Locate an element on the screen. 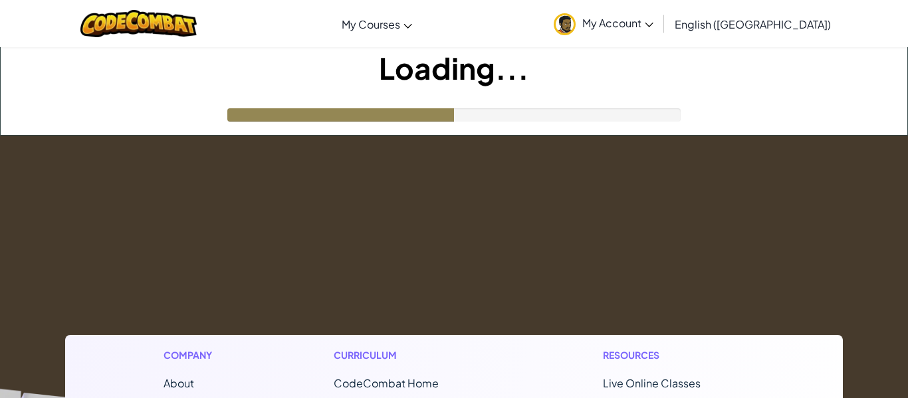 This screenshot has height=398, width=908. h1: Curriculum is located at coordinates (414, 355).